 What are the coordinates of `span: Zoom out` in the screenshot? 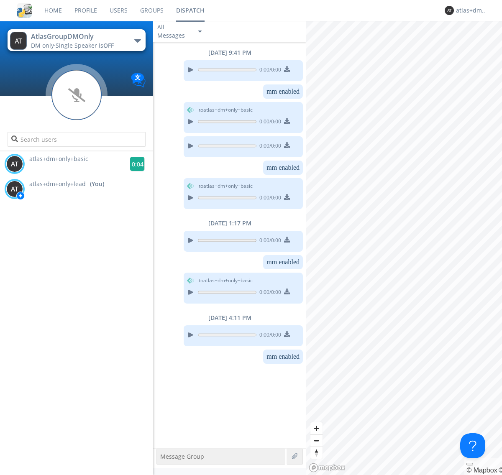 It's located at (316, 441).